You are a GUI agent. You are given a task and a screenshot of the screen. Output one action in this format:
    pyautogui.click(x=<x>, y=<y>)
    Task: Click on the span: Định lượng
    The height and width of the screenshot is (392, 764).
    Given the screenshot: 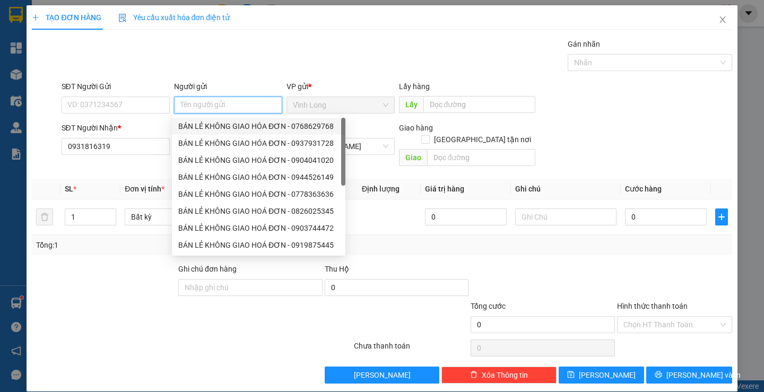 What is the action you would take?
    pyautogui.click(x=380, y=189)
    